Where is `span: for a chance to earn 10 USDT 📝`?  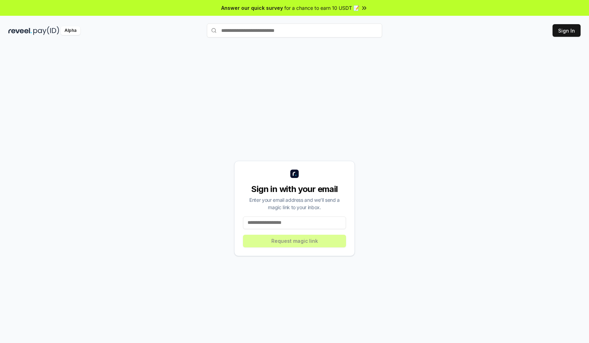
span: for a chance to earn 10 USDT 📝 is located at coordinates (322, 8).